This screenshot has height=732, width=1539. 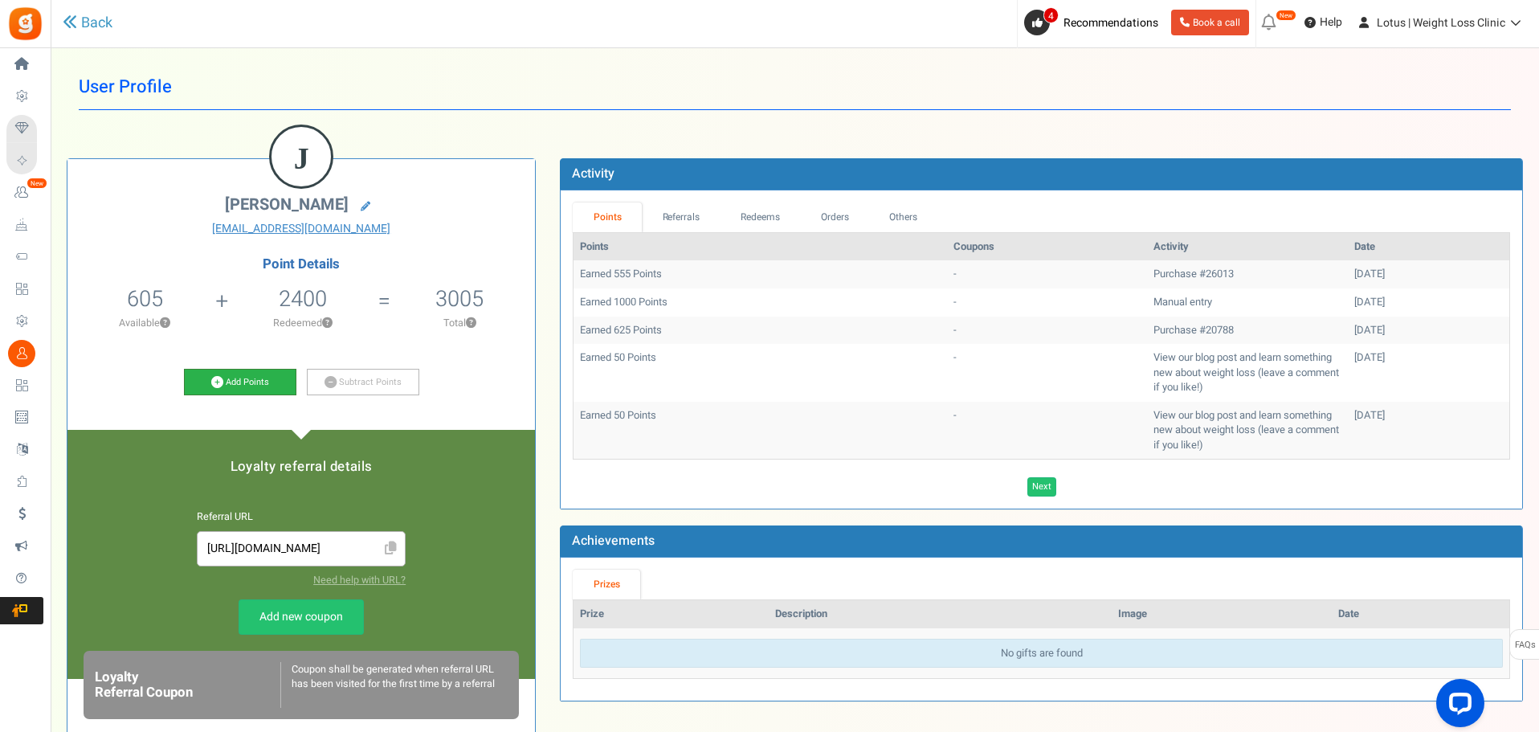 I want to click on th: Points, so click(x=760, y=247).